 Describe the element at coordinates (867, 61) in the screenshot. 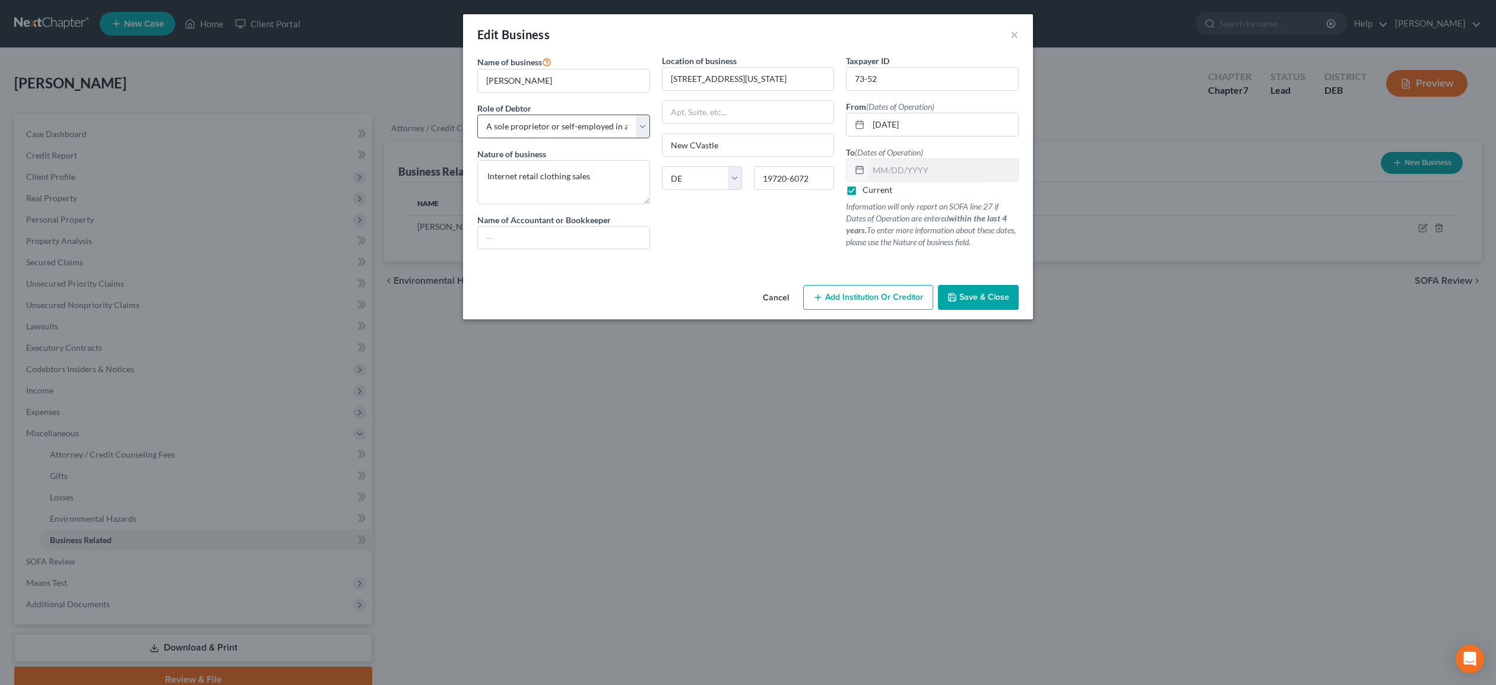

I see `label: Taxpayer ID` at that location.